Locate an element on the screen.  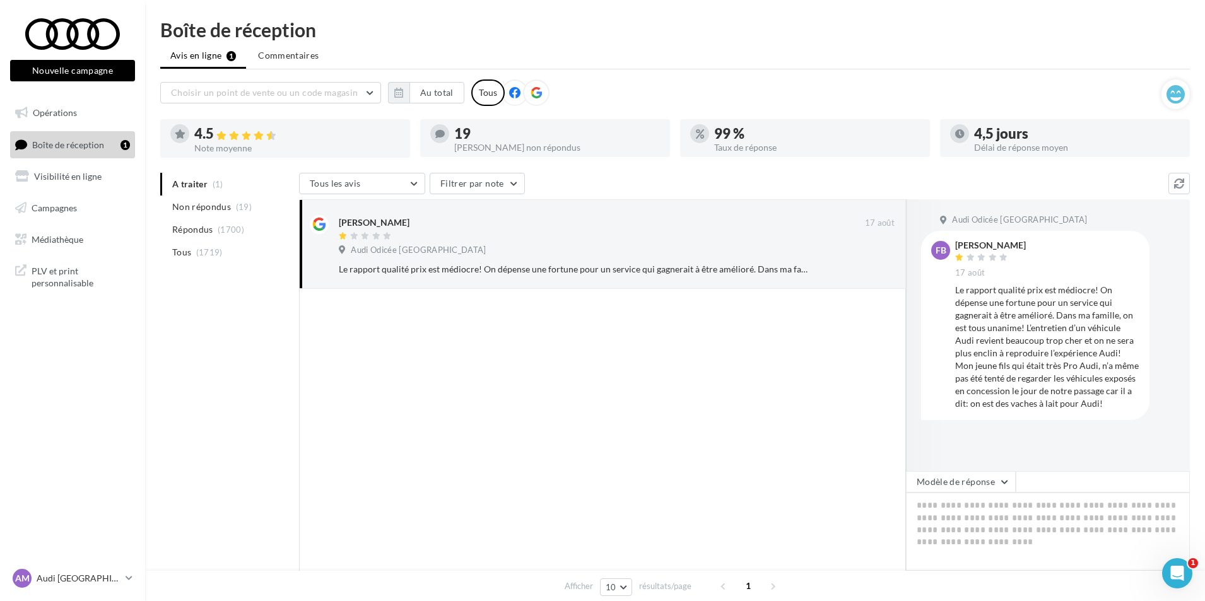
span: (1700) is located at coordinates (231, 230).